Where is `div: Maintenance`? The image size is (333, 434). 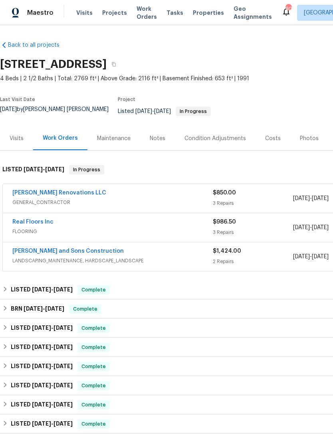
div: Maintenance is located at coordinates (114, 139).